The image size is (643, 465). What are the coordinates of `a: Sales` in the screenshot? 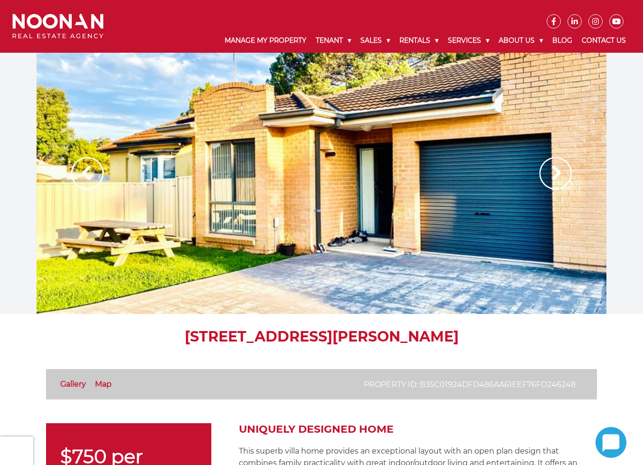 It's located at (375, 40).